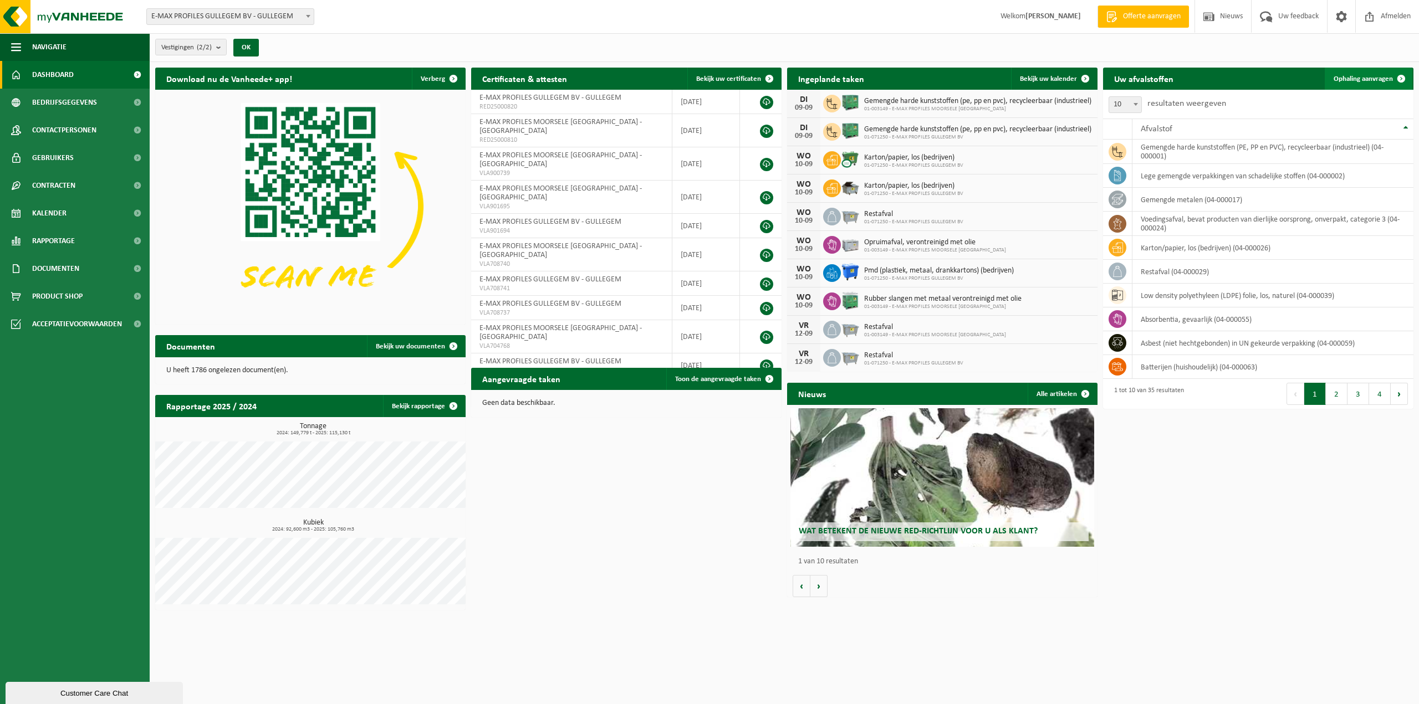  What do you see at coordinates (53, 158) in the screenshot?
I see `span: Gebruikers` at bounding box center [53, 158].